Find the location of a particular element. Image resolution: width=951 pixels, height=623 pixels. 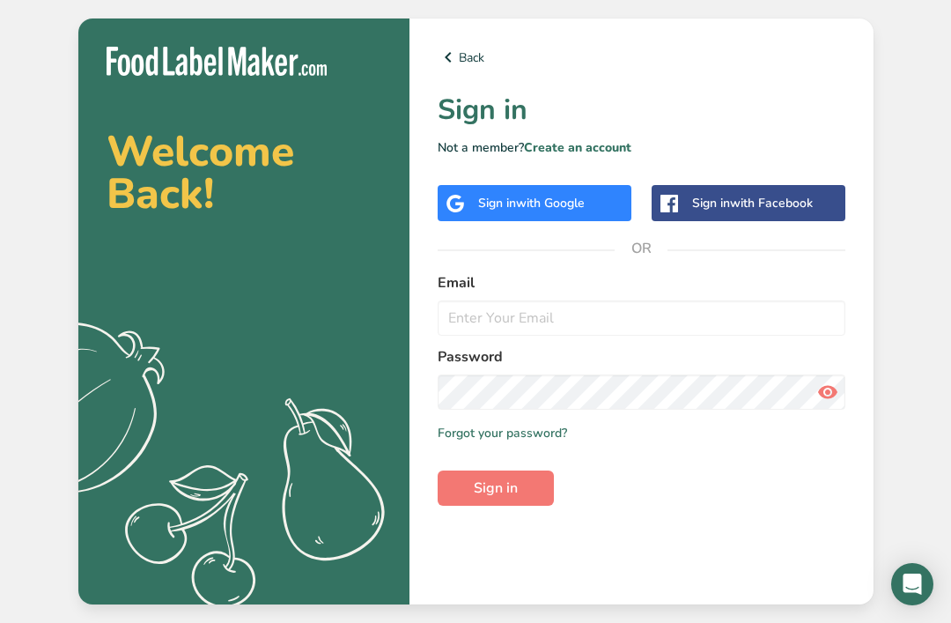

input: Enter Your Email is located at coordinates (641, 318).